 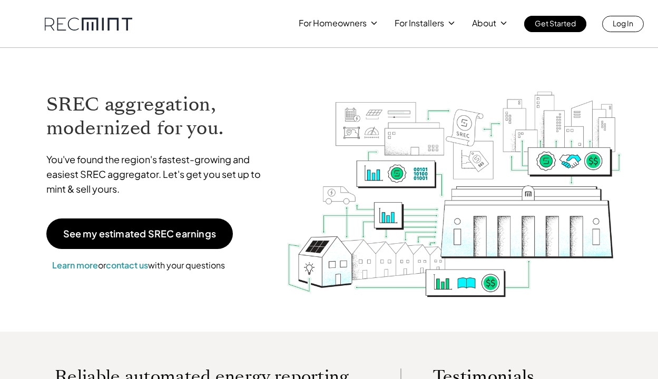 I want to click on a: Learn more, so click(x=75, y=265).